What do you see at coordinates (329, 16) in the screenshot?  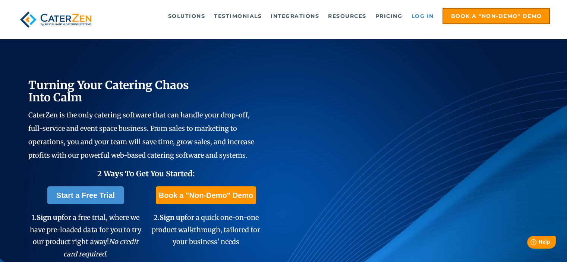 I see `div: Navigation Menu` at bounding box center [329, 16].